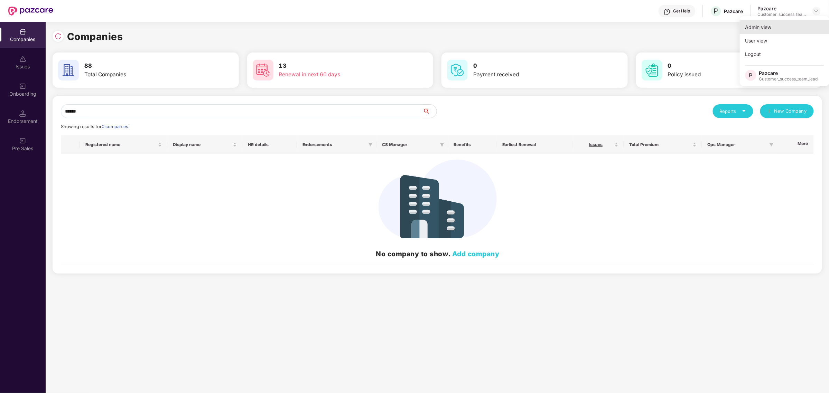  What do you see at coordinates (733, 111) in the screenshot?
I see `div: Reports` at bounding box center [733, 111].